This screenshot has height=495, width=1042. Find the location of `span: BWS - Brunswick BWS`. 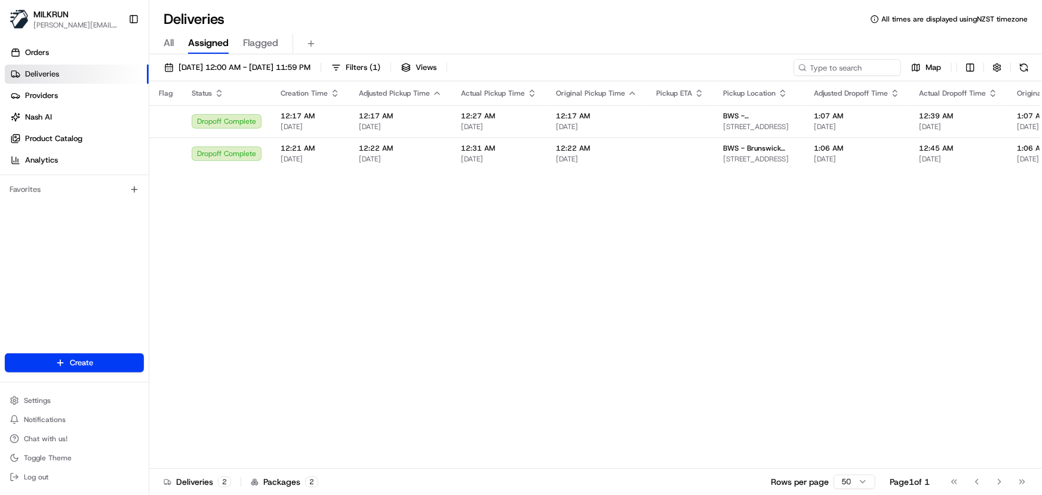

span: BWS - Brunswick BWS is located at coordinates (759, 148).